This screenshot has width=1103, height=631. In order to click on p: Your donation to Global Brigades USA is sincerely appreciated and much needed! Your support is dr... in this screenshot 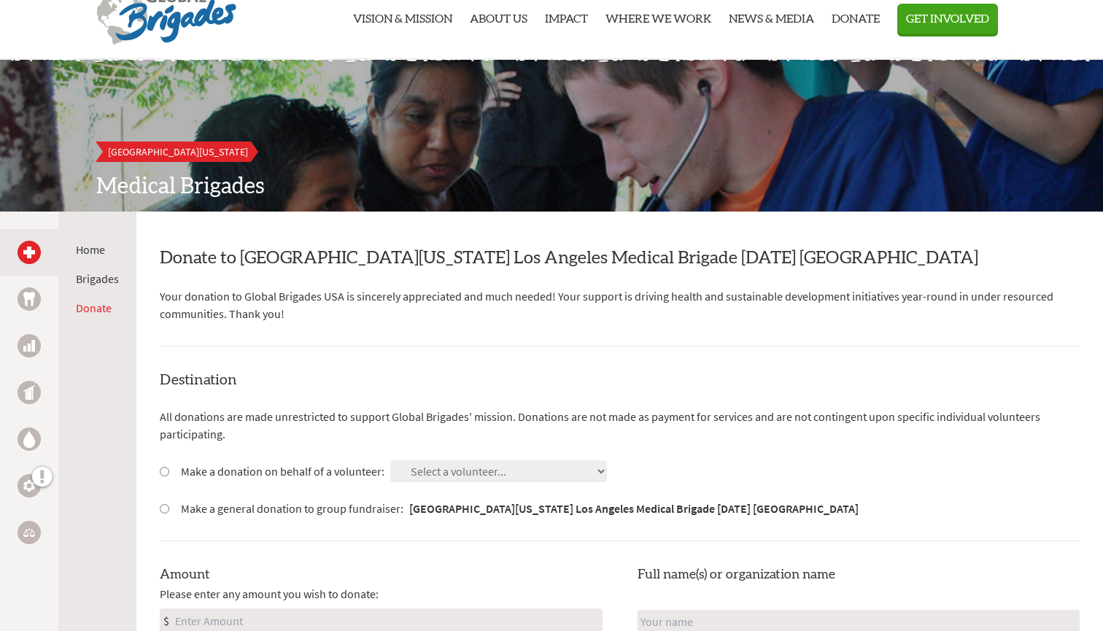, I will do `click(620, 305)`.